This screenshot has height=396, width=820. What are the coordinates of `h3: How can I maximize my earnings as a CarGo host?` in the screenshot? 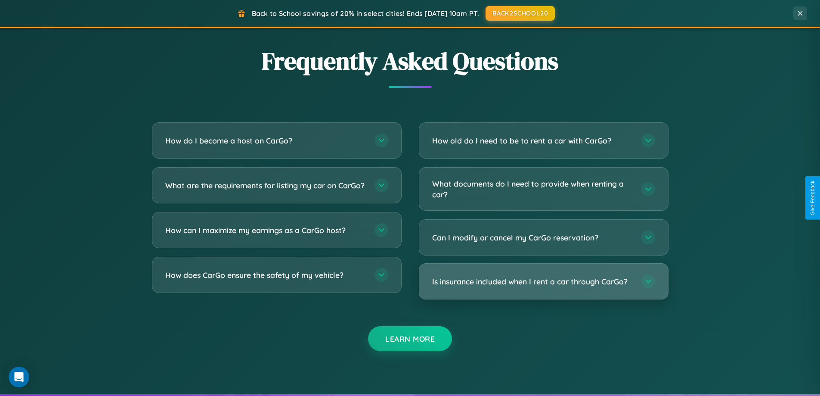 It's located at (266, 230).